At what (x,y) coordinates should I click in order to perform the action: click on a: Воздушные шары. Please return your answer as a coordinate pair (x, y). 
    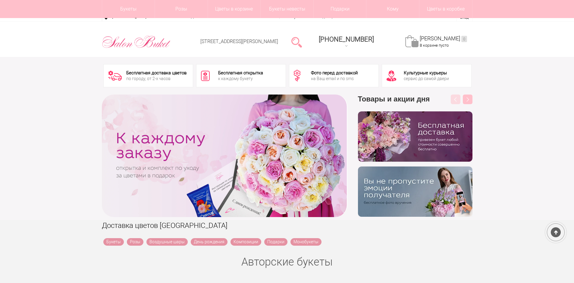
    Looking at the image, I should click on (167, 242).